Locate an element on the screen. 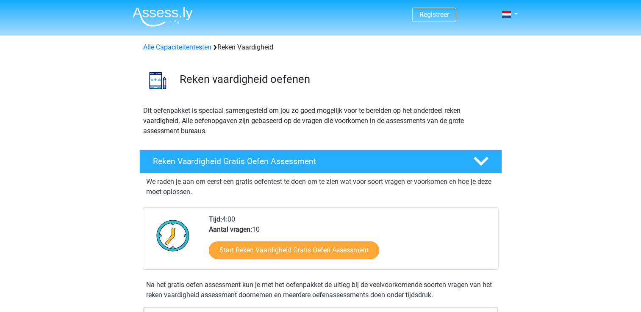 The height and width of the screenshot is (312, 641). p: We raden je aan om eerst een gratis oefentest te doen om te zien wat voor soort vragen er voorkom... is located at coordinates (320, 187).